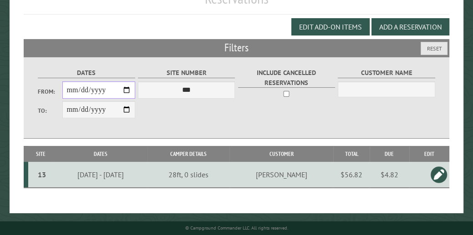 The image size is (473, 235). Describe the element at coordinates (281, 154) in the screenshot. I see `th: Customer` at that location.